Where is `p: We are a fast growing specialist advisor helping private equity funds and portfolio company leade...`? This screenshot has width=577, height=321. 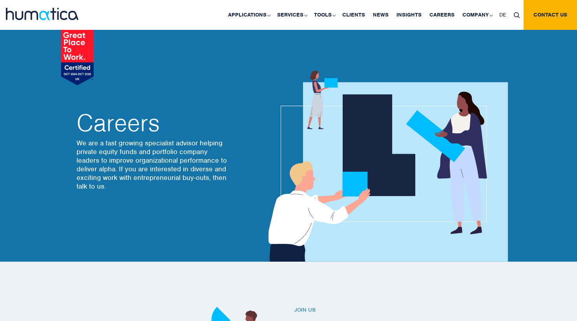 p: We are a fast growing specialist advisor helping private equity funds and portfolio company leade... is located at coordinates (153, 164).